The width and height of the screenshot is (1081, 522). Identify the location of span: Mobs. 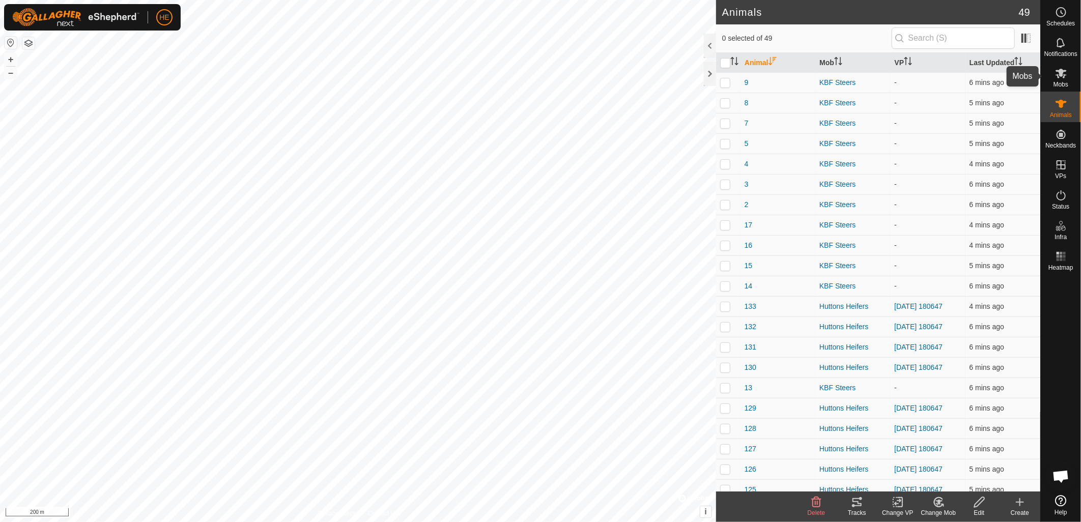
(1060, 84).